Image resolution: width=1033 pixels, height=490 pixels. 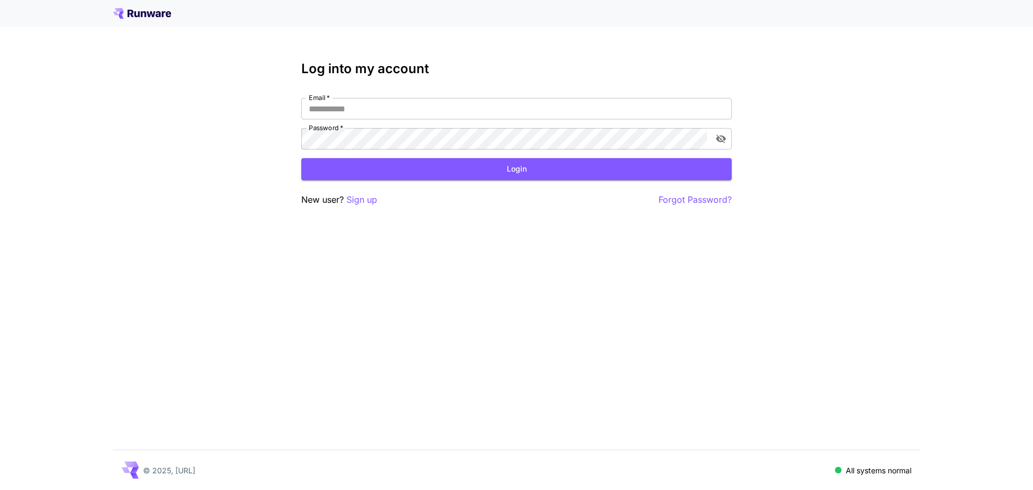 I want to click on p: Sign up, so click(x=362, y=200).